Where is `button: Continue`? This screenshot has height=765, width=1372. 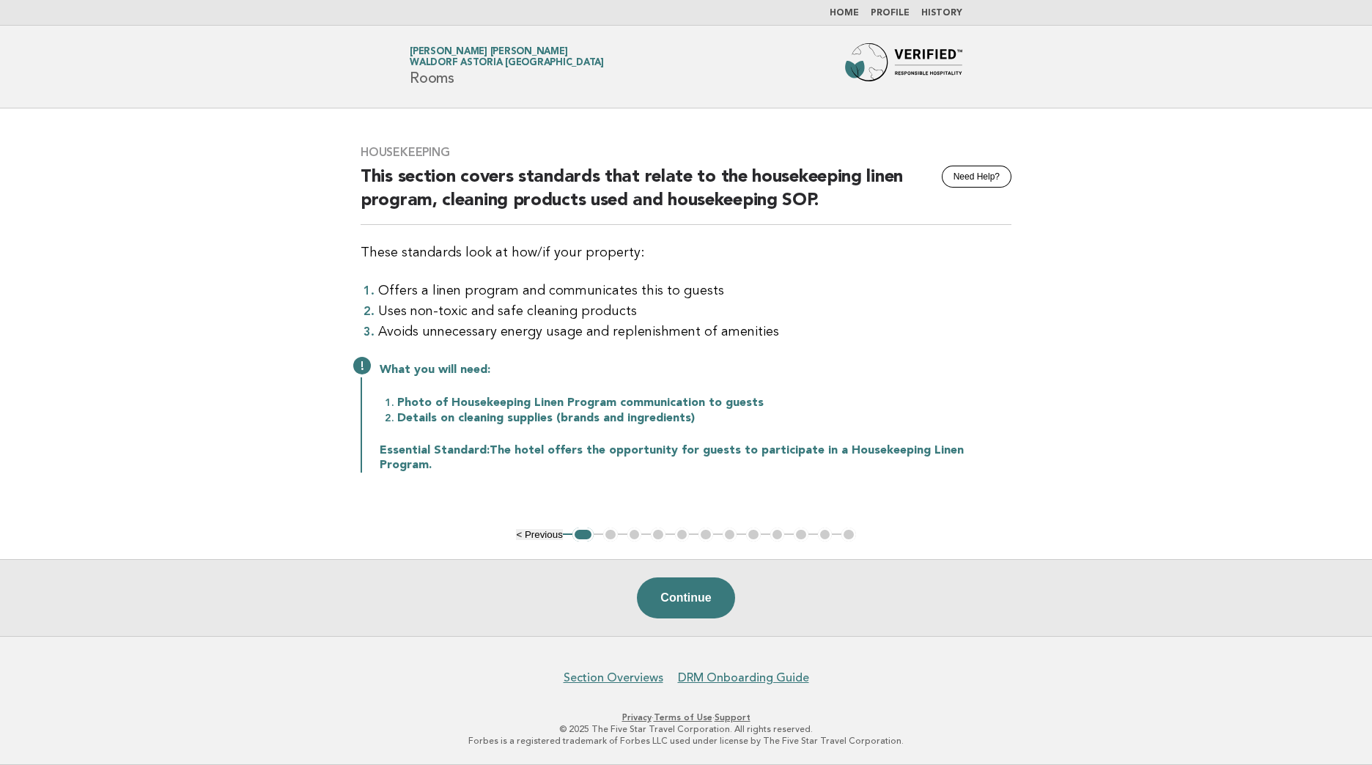 button: Continue is located at coordinates (685, 598).